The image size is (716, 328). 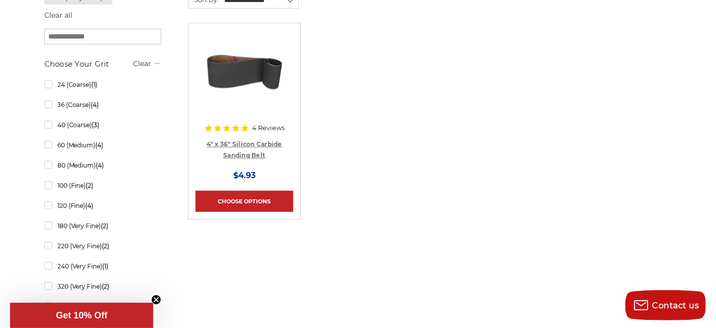 What do you see at coordinates (96, 125) in the screenshot?
I see `span: (3)` at bounding box center [96, 125].